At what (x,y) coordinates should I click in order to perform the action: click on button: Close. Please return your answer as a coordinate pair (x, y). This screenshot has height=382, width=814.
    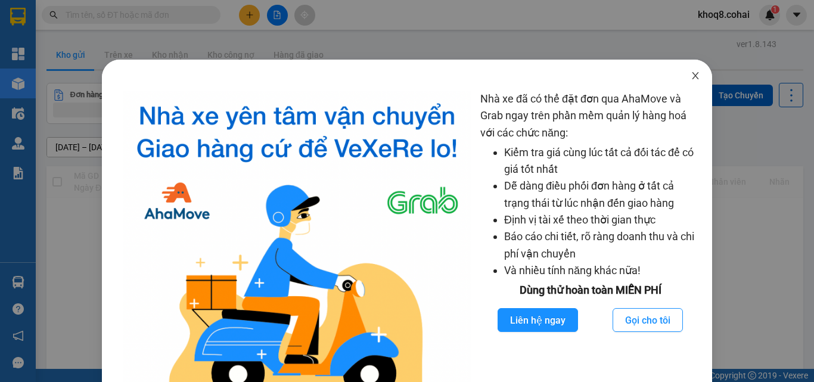
    Looking at the image, I should click on (695, 76).